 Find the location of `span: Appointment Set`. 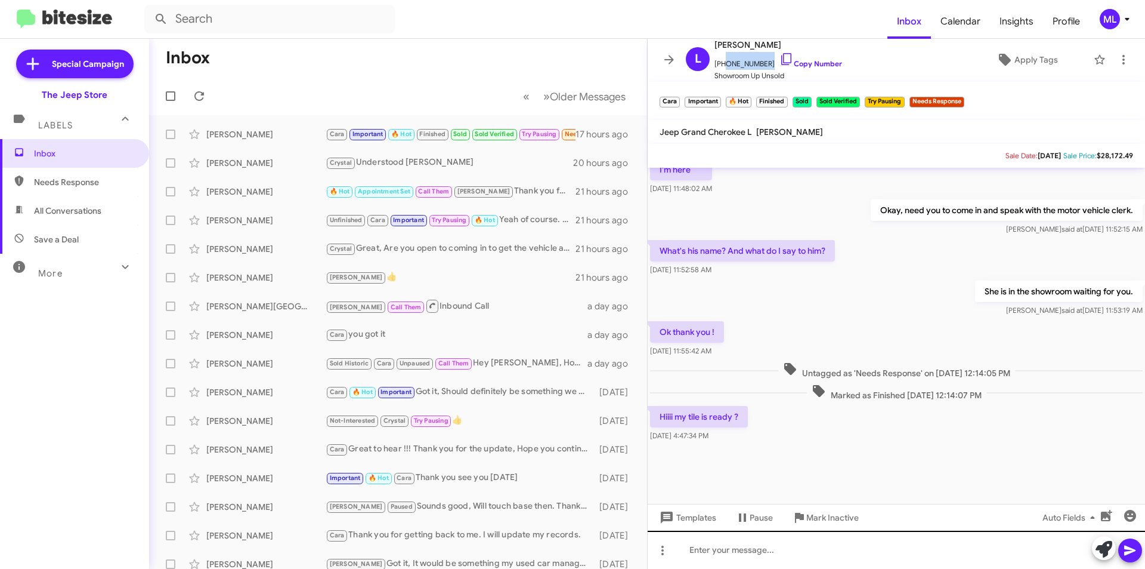

span: Appointment Set is located at coordinates (384, 191).